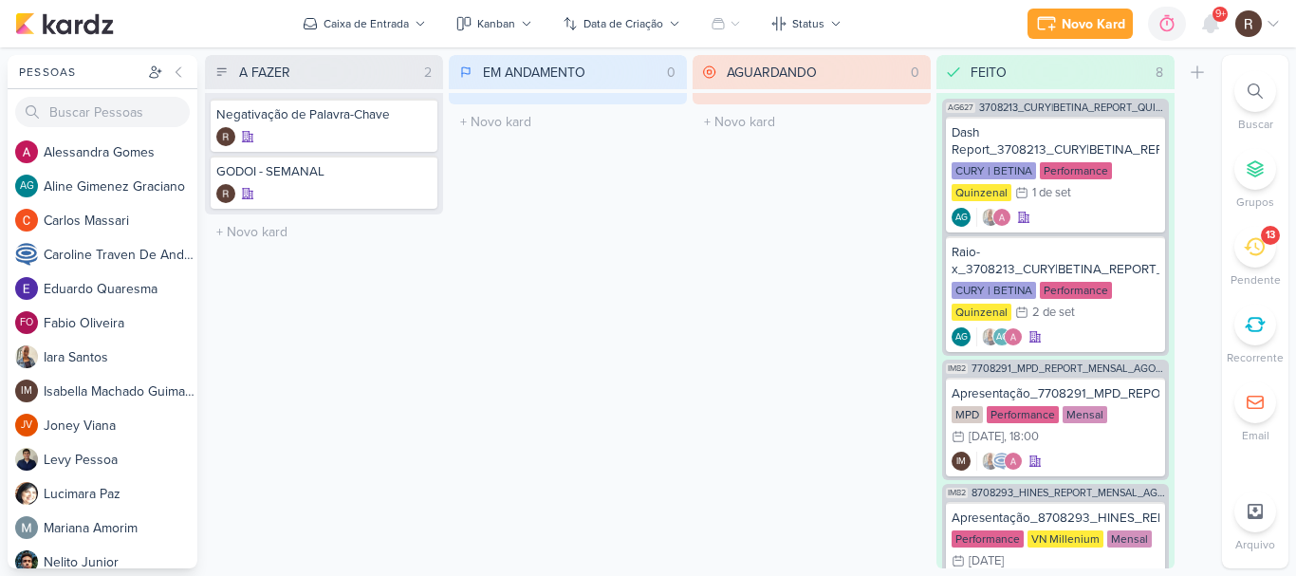 This screenshot has width=1296, height=576. What do you see at coordinates (1055, 518) in the screenshot?
I see `div: Apresentação_8708293_HINES_REPORT_MENSAL_AGOSTO` at bounding box center [1055, 518].